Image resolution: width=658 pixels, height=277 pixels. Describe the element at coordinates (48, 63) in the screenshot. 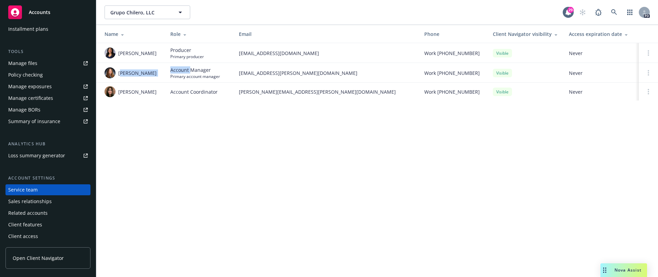

I see `a: Manage files` at that location.